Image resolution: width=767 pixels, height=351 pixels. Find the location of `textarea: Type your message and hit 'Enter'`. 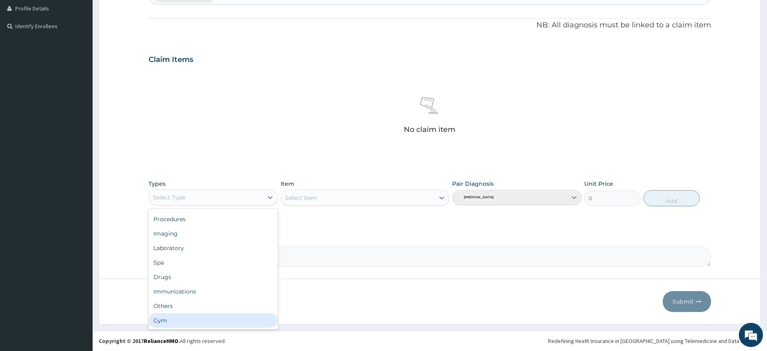

textarea: Type your message and hit 'Enter' is located at coordinates (78, 234).